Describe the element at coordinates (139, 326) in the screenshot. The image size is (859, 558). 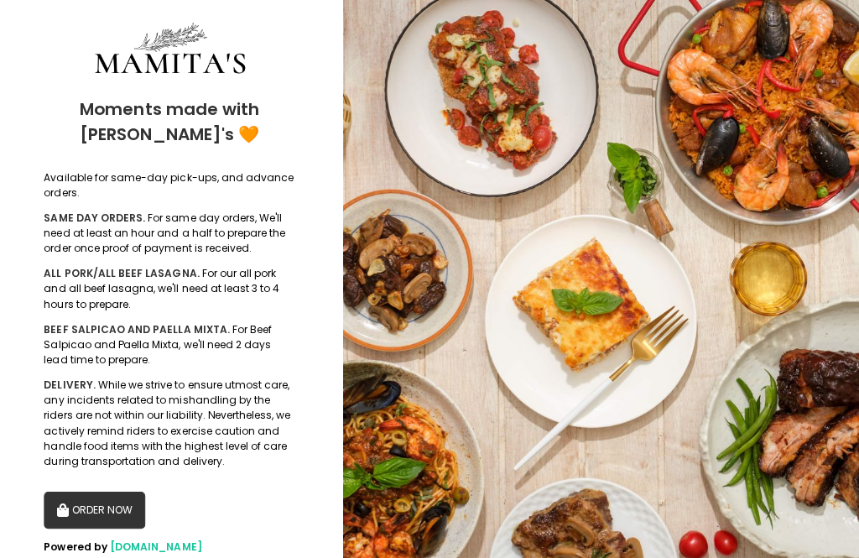
I see `b: BEEF SALPICAO AND PAELLA MIXTA.` at that location.